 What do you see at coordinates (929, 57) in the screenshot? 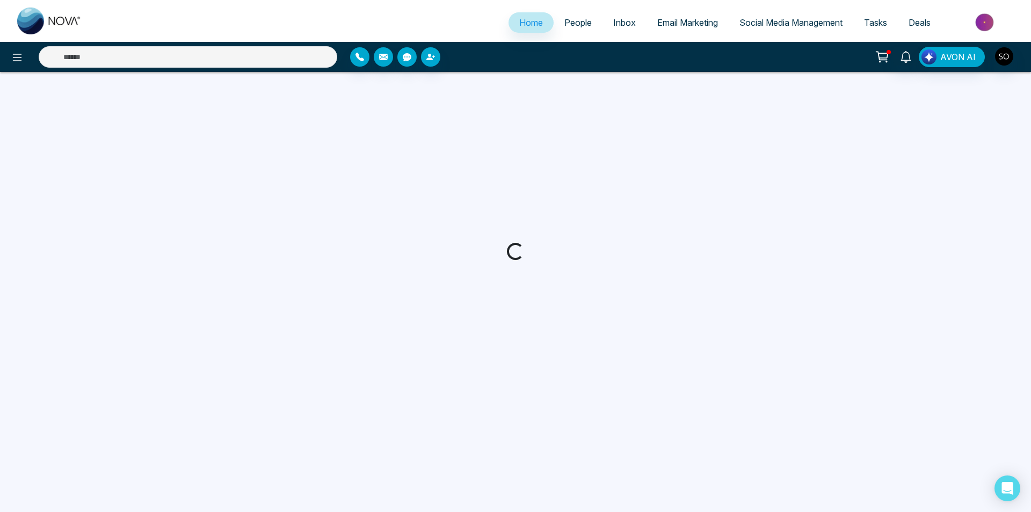
I see `img: Lead Flow` at bounding box center [929, 57].